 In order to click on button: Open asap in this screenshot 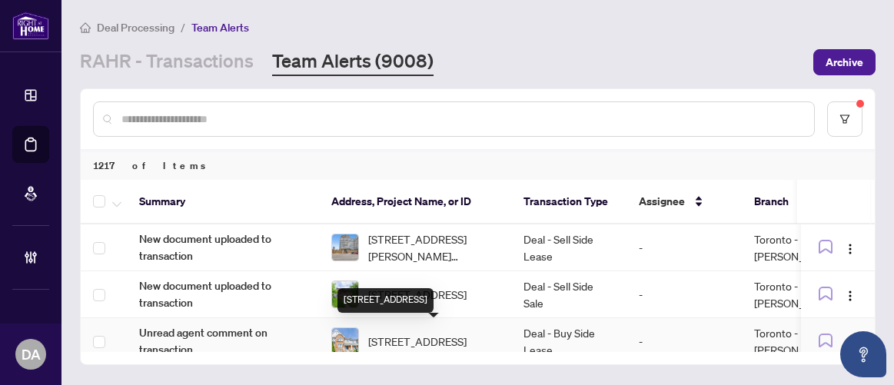, I will do `click(864, 355)`.